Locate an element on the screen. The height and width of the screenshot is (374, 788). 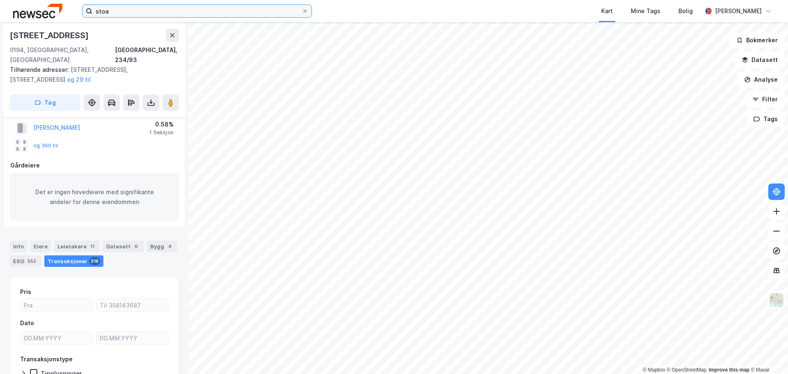
div: Pris is located at coordinates (25, 292).